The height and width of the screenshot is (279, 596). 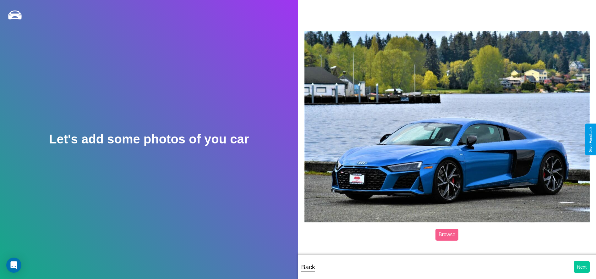 What do you see at coordinates (582, 266) in the screenshot?
I see `button: Next` at bounding box center [582, 266].